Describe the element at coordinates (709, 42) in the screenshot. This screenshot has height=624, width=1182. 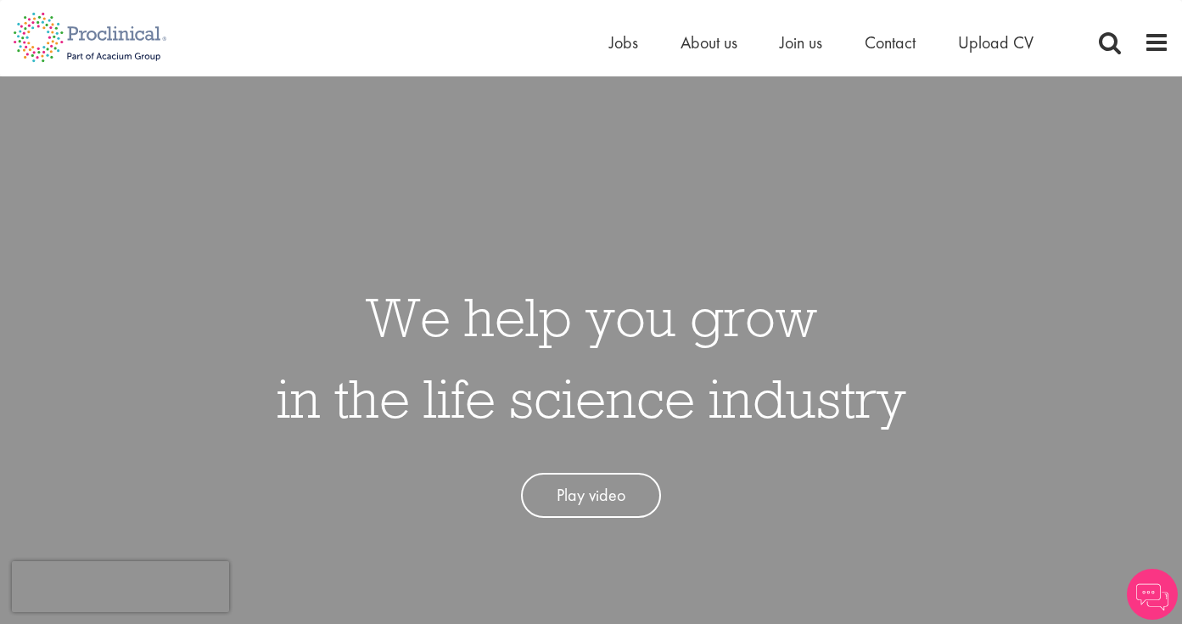
I see `a: About us` at that location.